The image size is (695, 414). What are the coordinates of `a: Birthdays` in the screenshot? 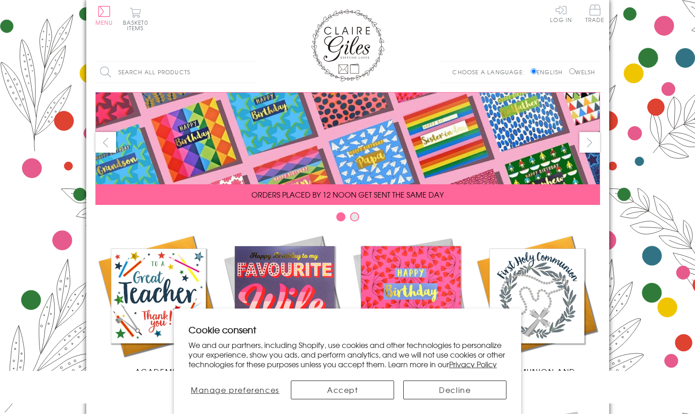 It's located at (411, 305).